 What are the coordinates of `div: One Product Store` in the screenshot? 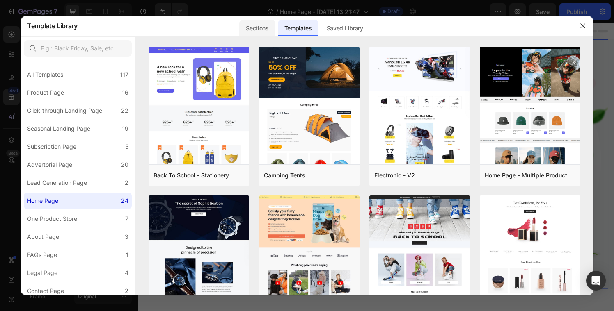 It's located at (52, 219).